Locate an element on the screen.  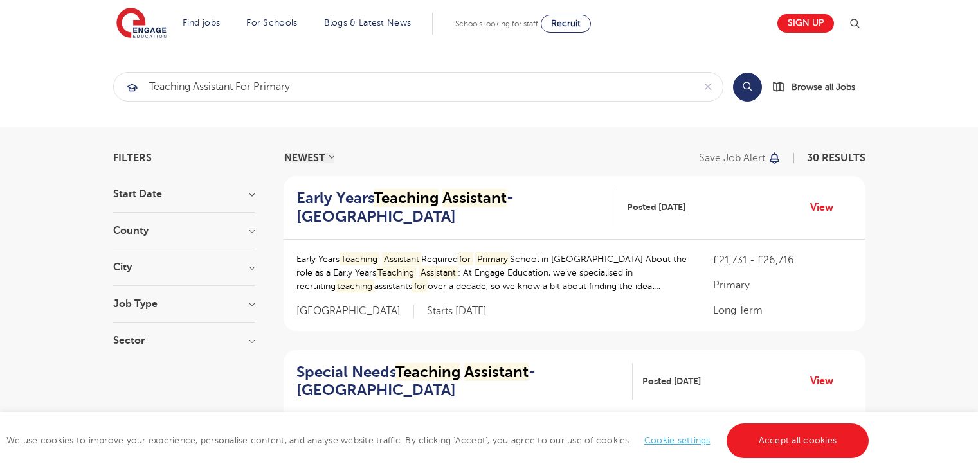
a: Sign up is located at coordinates (806, 23).